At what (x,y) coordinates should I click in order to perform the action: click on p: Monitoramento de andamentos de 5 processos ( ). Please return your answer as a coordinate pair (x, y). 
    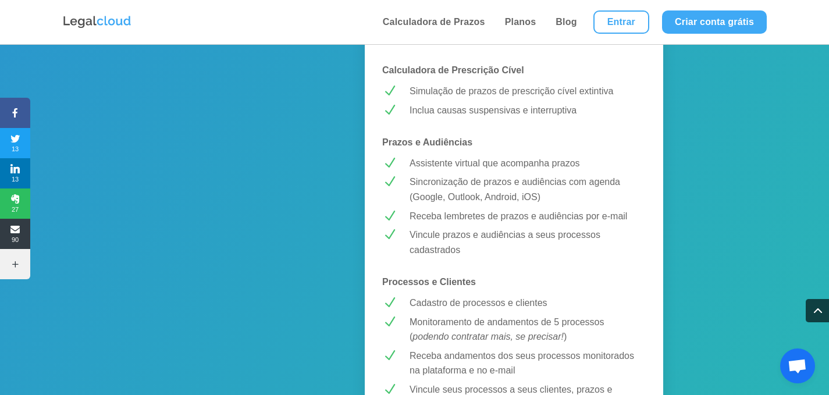
    Looking at the image, I should click on (528, 329).